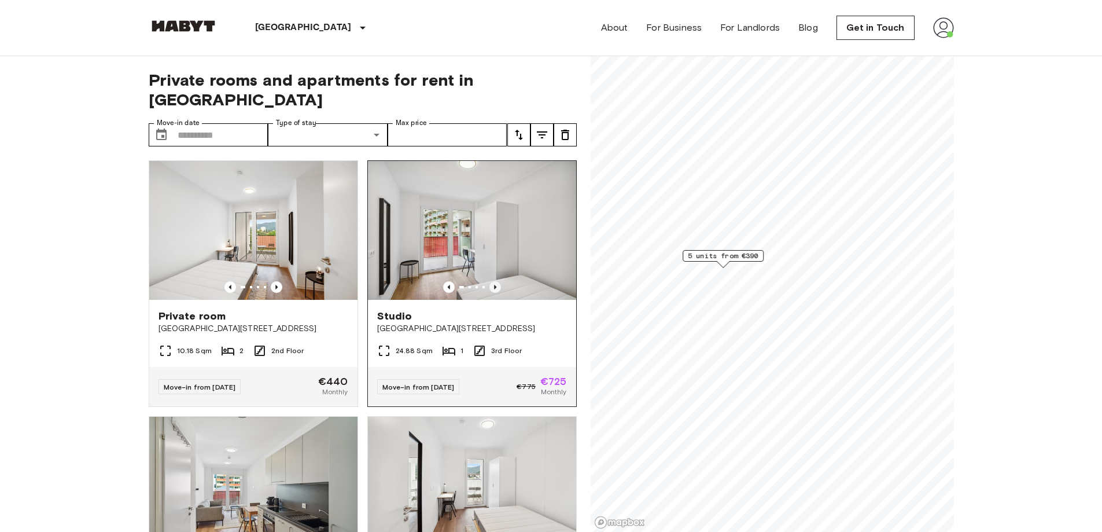 This screenshot has width=1102, height=532. I want to click on div: Map marker, so click(723, 259).